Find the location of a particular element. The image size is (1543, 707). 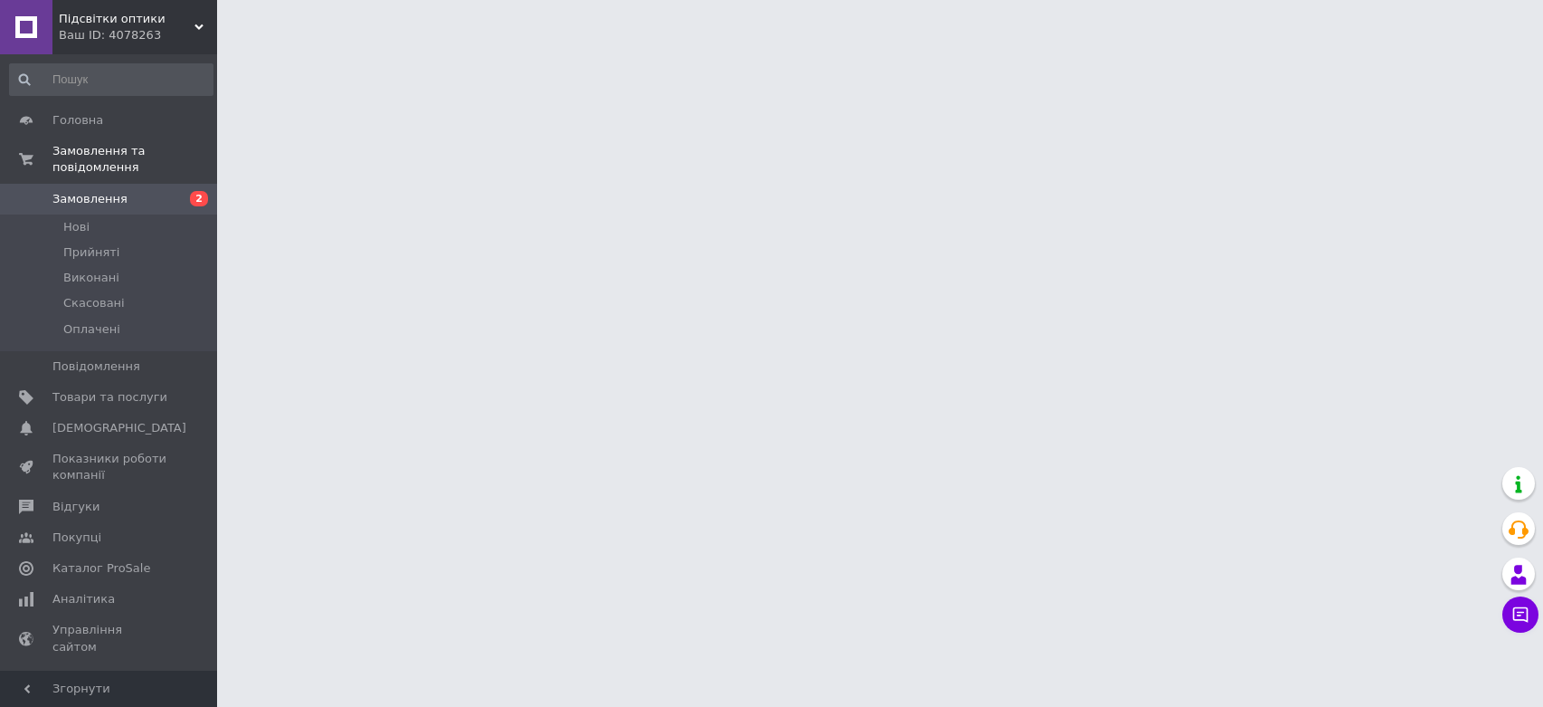

span: Повідомлення is located at coordinates (96, 366).